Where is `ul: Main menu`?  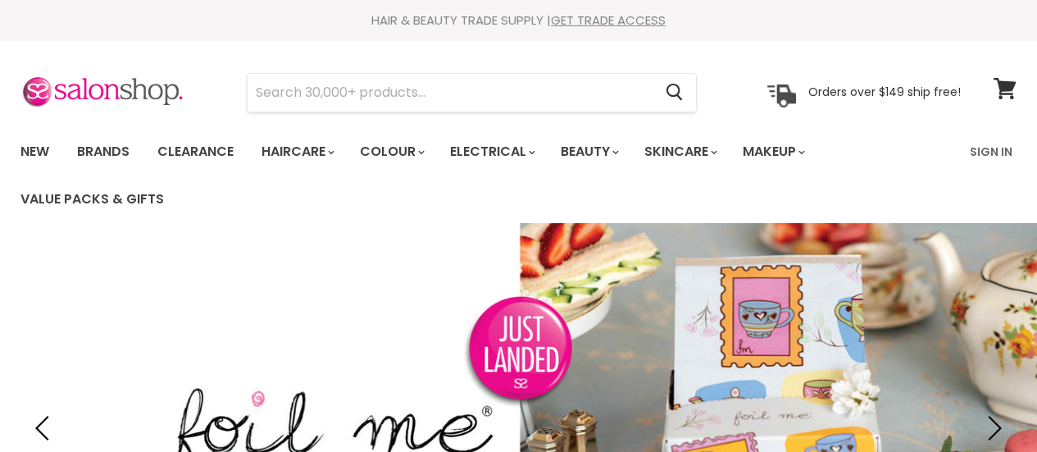 ul: Main menu is located at coordinates (484, 175).